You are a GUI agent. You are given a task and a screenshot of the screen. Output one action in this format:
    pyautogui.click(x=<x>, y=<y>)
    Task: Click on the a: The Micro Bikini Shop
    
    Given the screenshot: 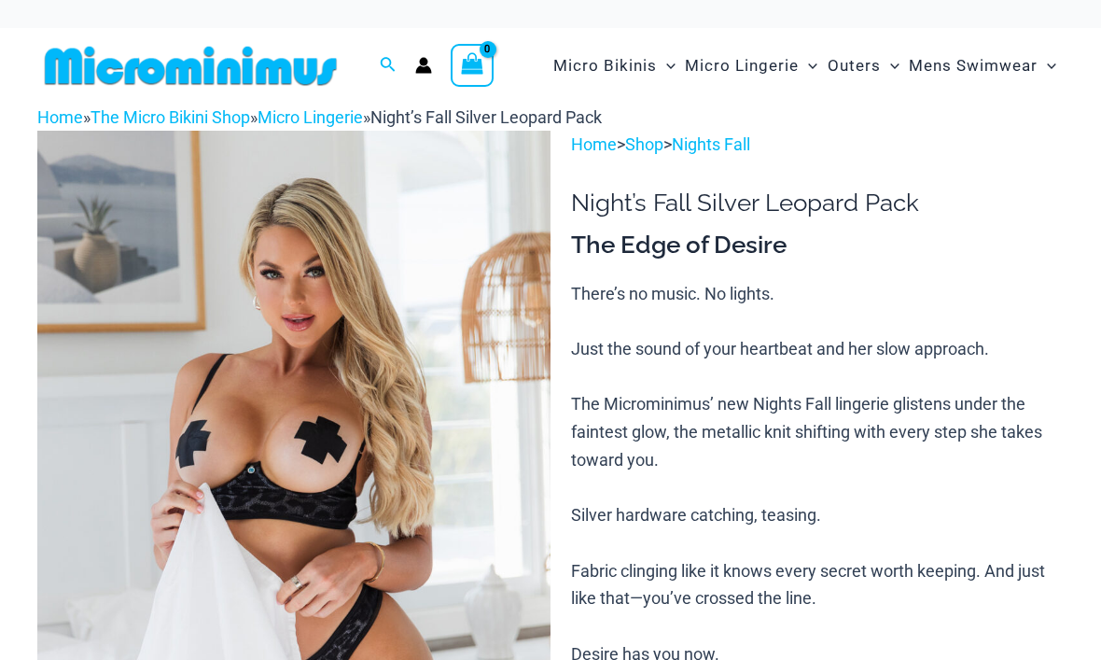 What is the action you would take?
    pyautogui.click(x=170, y=117)
    